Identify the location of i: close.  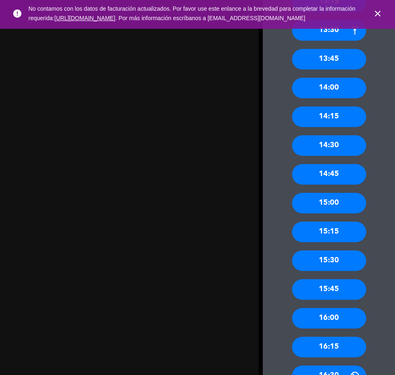
(377, 14).